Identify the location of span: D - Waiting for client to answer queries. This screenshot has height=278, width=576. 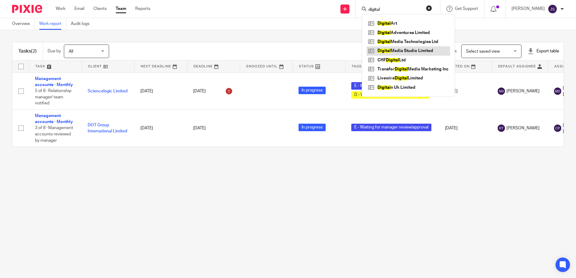
(391, 95).